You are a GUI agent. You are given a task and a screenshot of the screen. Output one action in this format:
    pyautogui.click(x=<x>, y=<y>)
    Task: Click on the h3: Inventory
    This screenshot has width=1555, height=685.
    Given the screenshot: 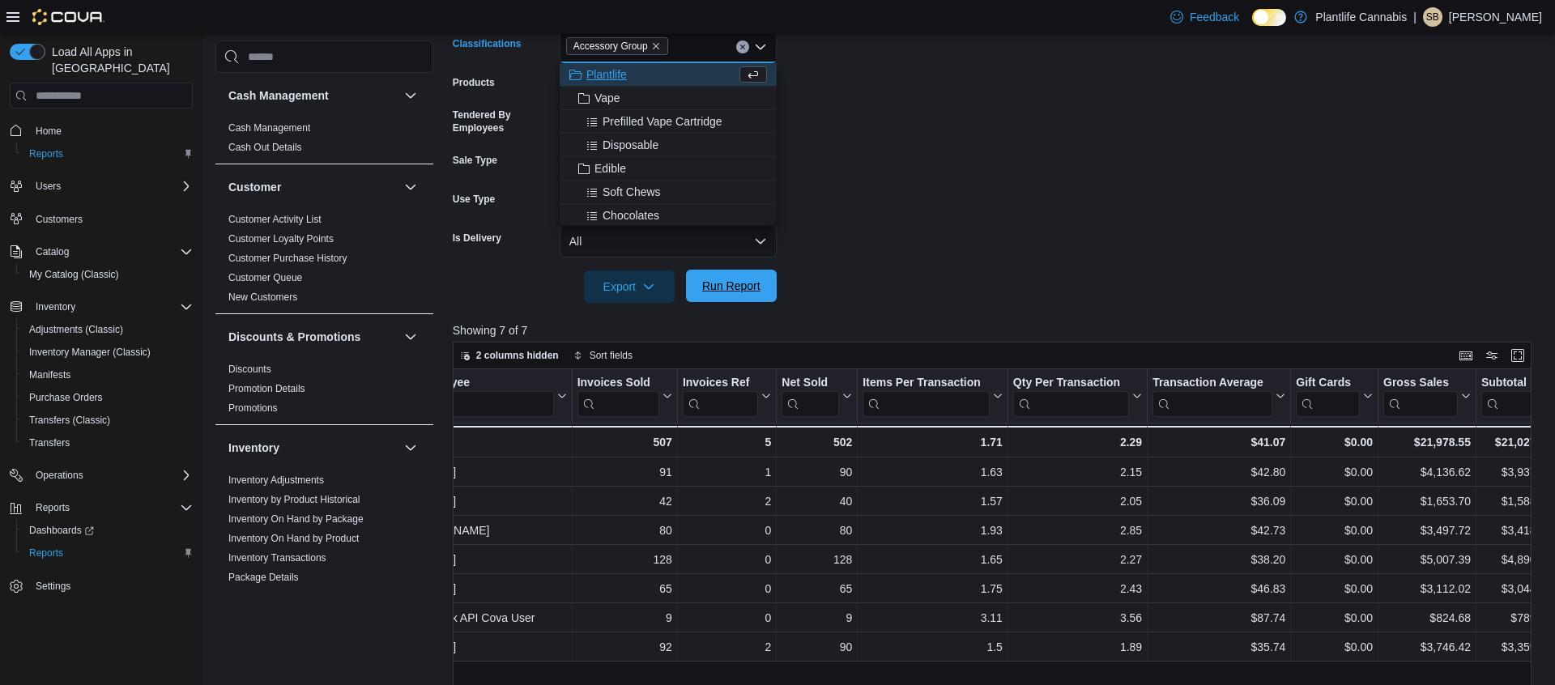 What is the action you would take?
    pyautogui.click(x=254, y=448)
    